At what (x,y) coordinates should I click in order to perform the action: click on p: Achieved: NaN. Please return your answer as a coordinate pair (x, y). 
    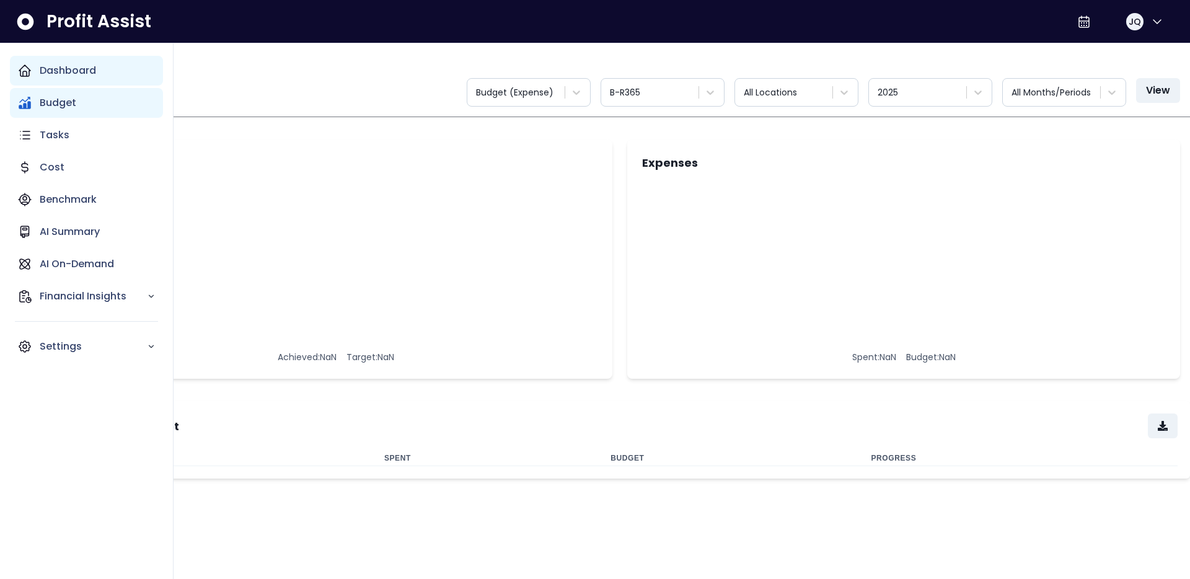
    Looking at the image, I should click on (307, 357).